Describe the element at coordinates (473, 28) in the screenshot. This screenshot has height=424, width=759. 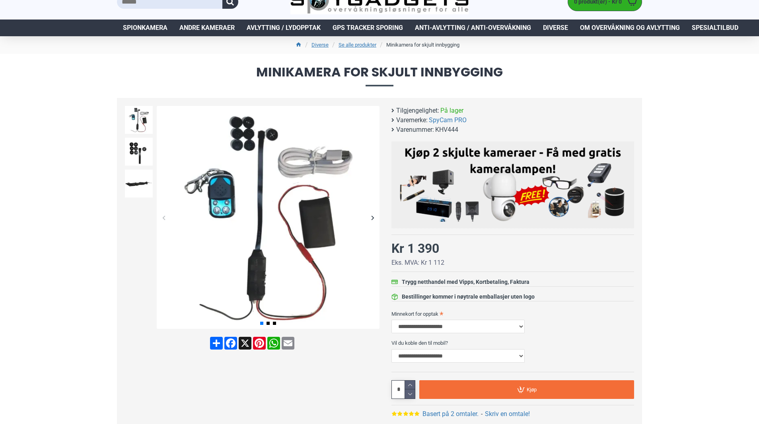
I see `a: Anti-avlytting / Anti-overvåkning` at that location.